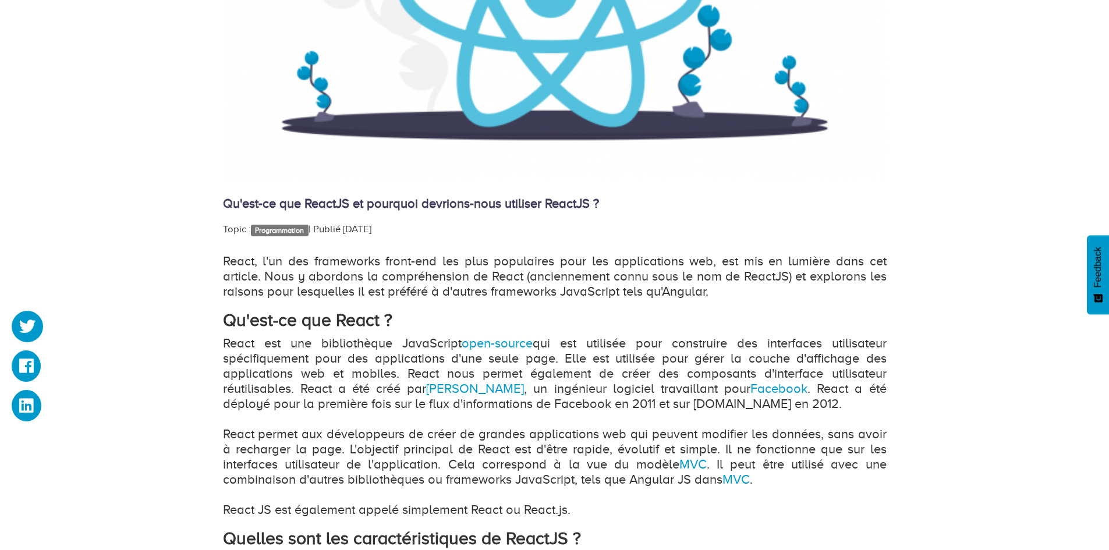 This screenshot has width=1109, height=550. What do you see at coordinates (1098, 275) in the screenshot?
I see `button: Feedback - Afficher l’enquête` at bounding box center [1098, 275].